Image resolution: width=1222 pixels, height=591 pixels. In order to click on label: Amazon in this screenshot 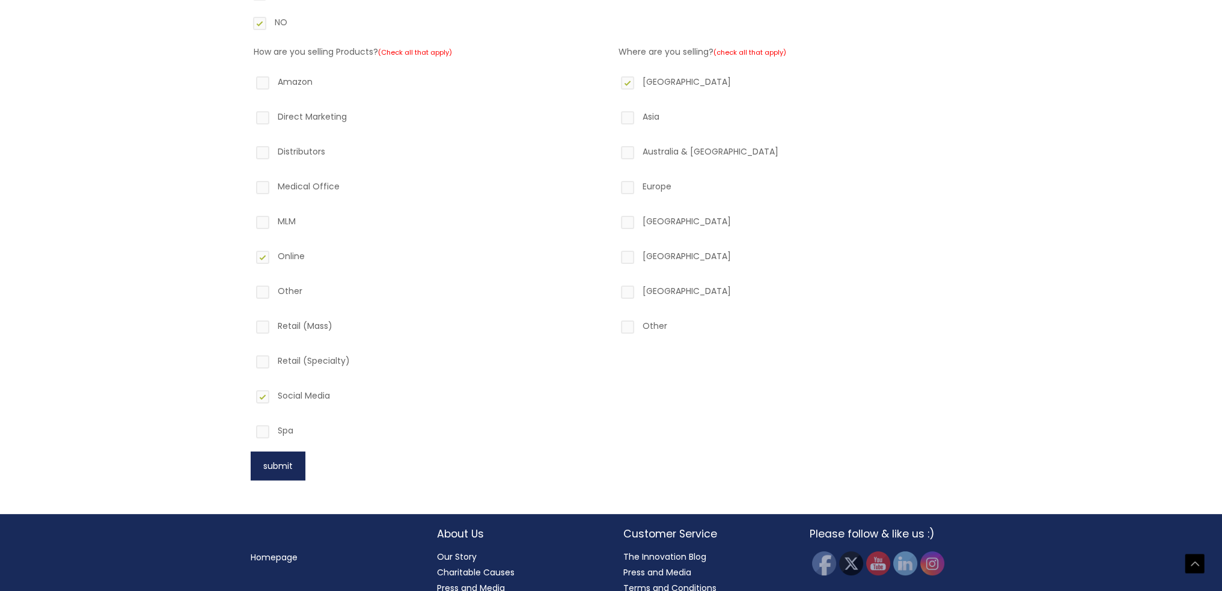, I will do `click(429, 84)`.